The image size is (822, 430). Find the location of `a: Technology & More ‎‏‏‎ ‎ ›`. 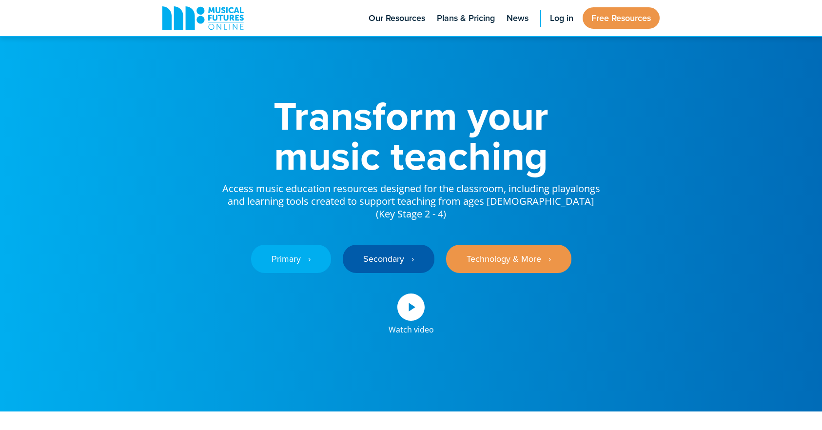

a: Technology & More ‎‏‏‎ ‎ › is located at coordinates (509, 259).